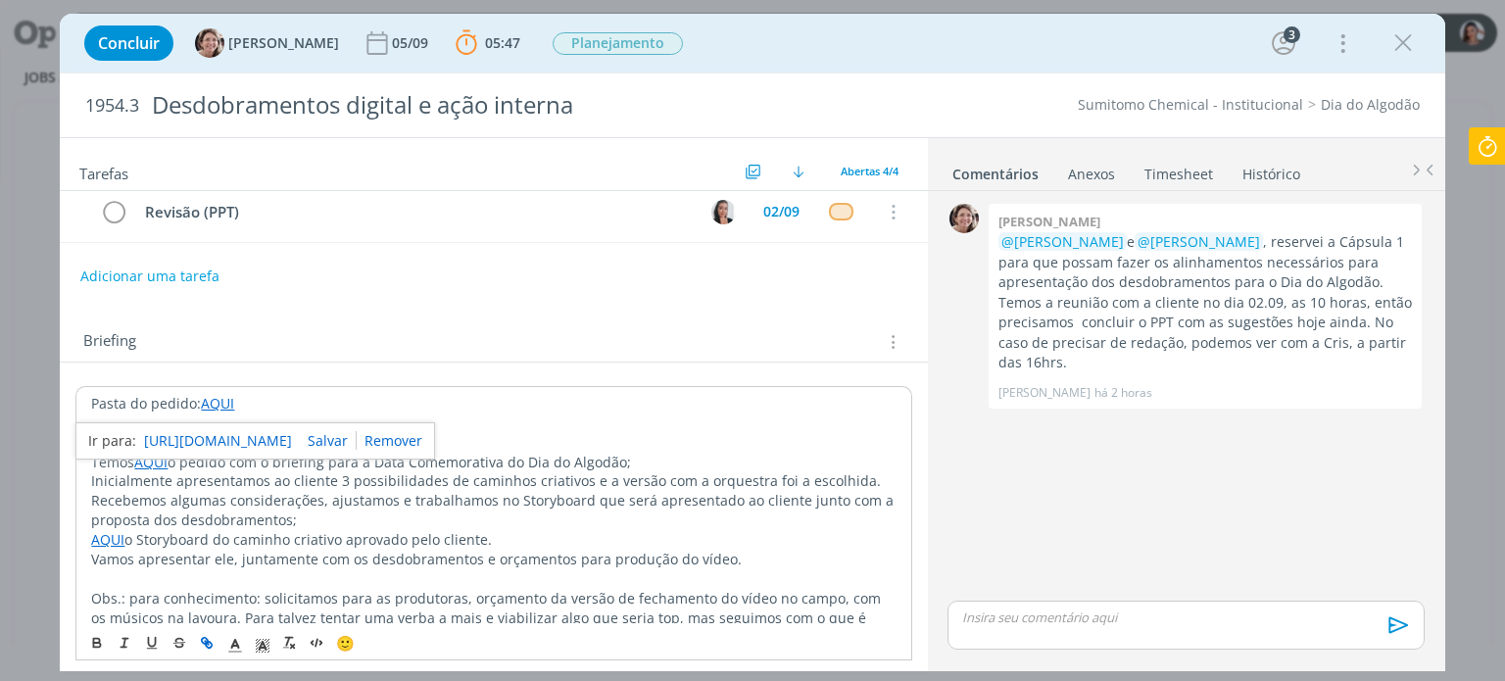  I want to click on button: Concluir, so click(128, 43).